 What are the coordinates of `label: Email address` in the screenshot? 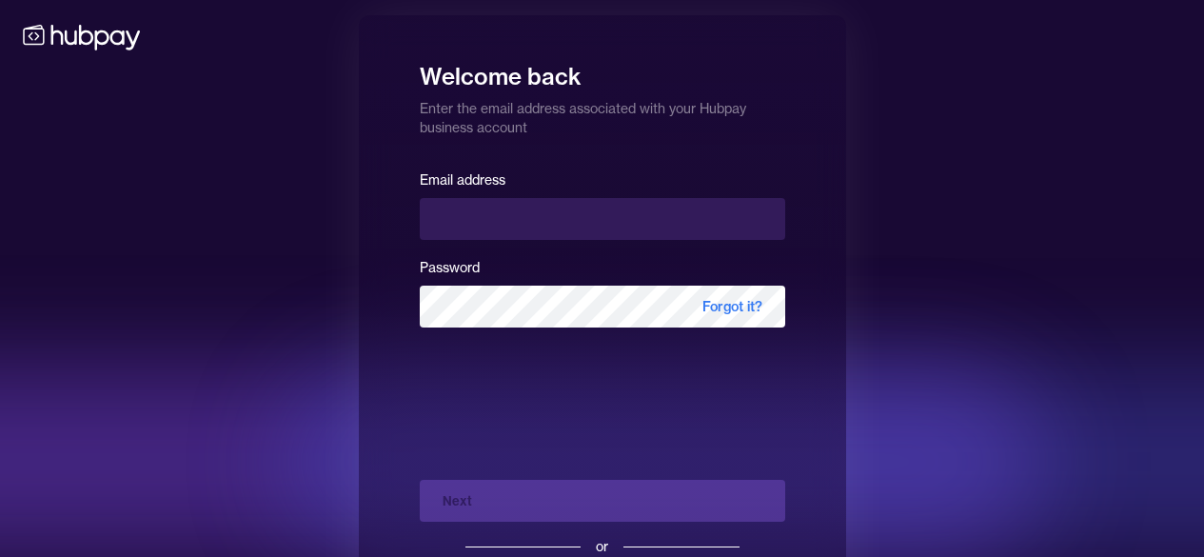 It's located at (463, 180).